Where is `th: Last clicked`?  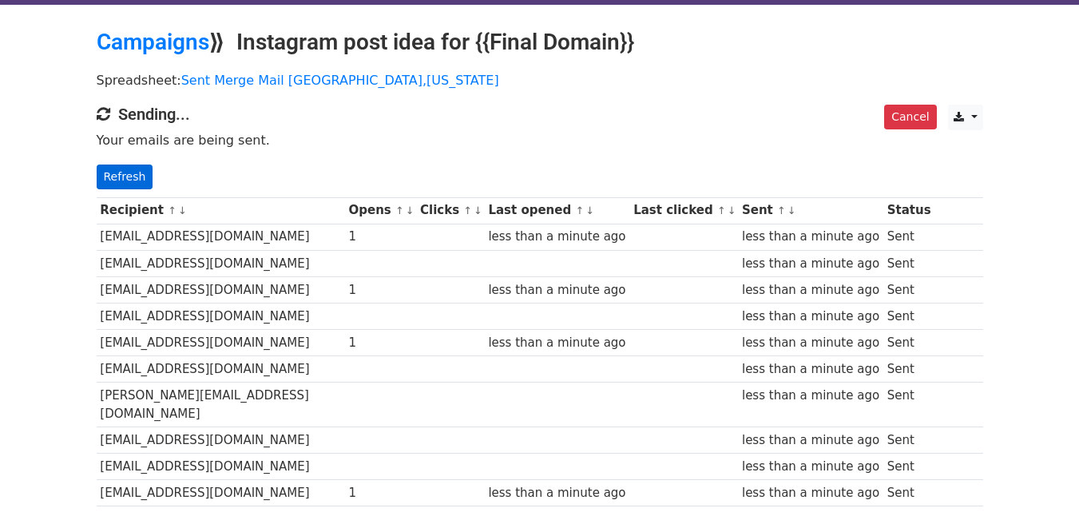 th: Last clicked is located at coordinates (683, 210).